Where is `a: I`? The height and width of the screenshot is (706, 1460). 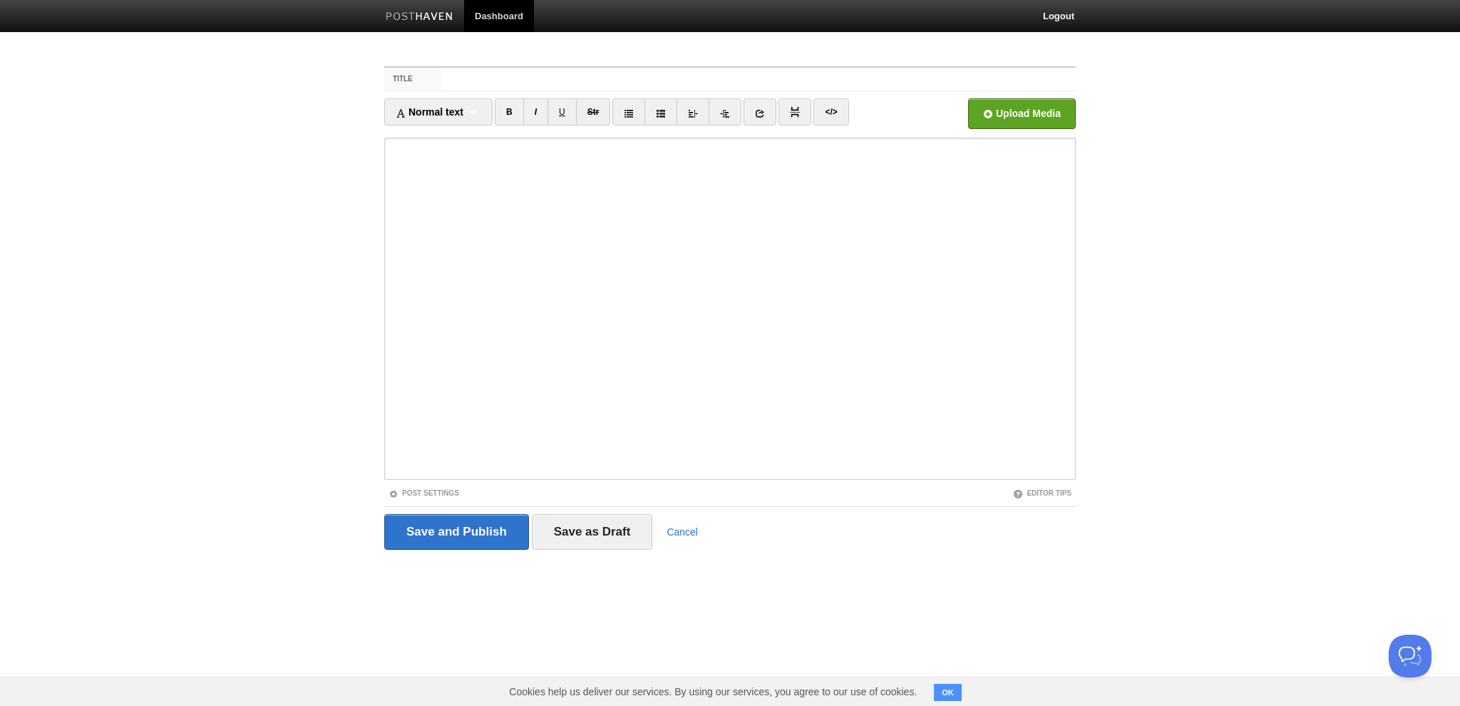 a: I is located at coordinates (535, 112).